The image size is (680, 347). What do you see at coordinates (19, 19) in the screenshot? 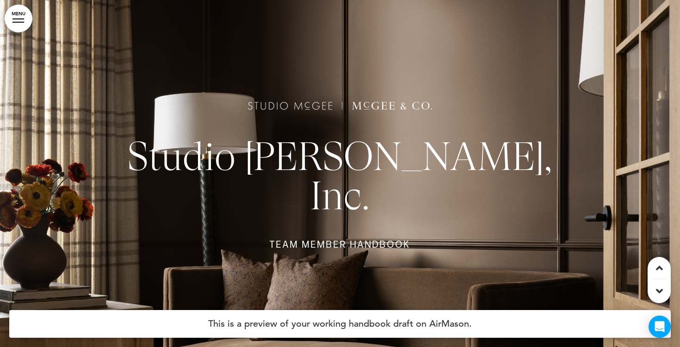
I see `a: MENU` at bounding box center [19, 19].